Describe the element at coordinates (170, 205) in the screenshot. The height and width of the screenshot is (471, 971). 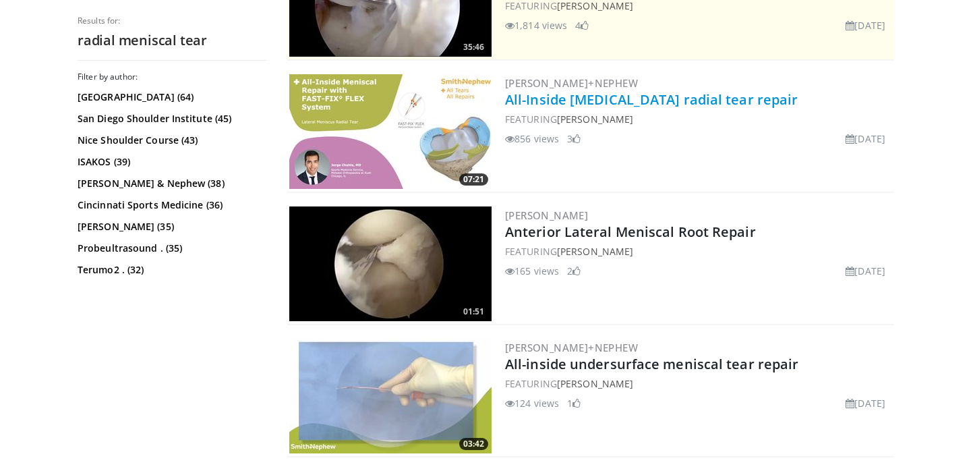
I see `a: Cincinnati Sports Medicine (36)` at that location.